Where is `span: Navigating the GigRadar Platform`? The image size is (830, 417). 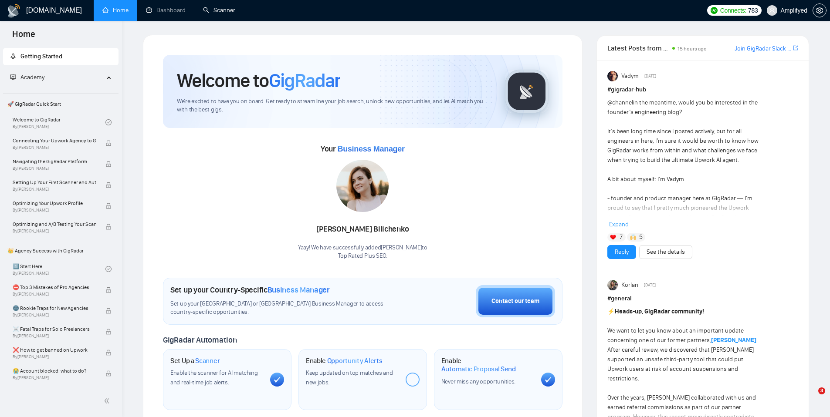 span: Navigating the GigRadar Platform is located at coordinates (54, 162).